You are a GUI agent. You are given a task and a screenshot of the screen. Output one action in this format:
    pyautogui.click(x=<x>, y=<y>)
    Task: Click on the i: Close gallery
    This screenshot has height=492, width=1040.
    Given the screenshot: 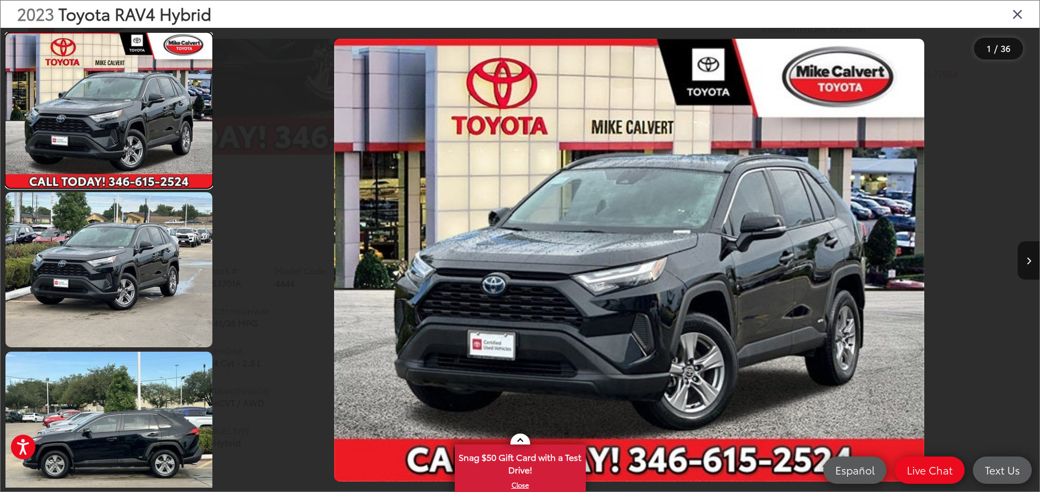 What is the action you would take?
    pyautogui.click(x=1018, y=14)
    